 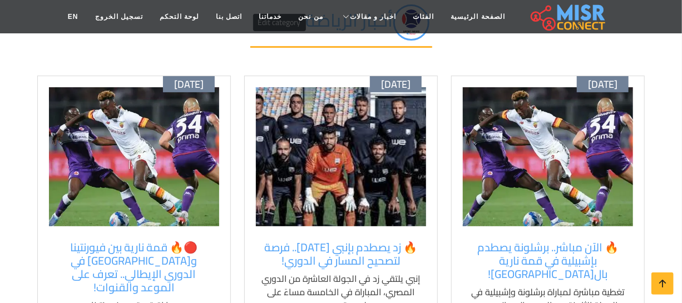 What do you see at coordinates (73, 17) in the screenshot?
I see `a: EN` at bounding box center [73, 17].